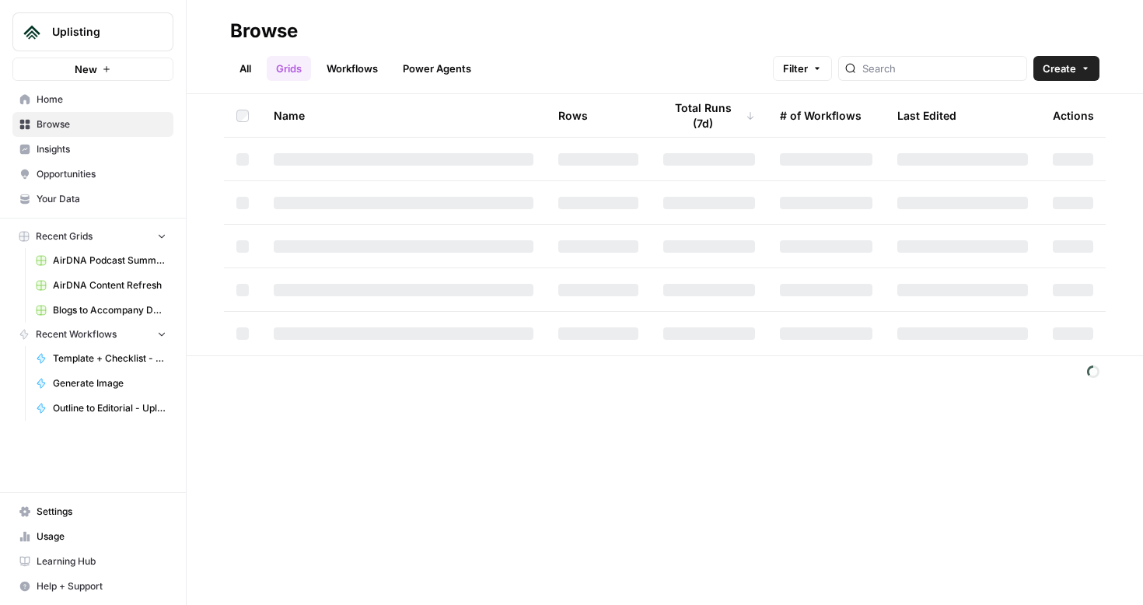 Image resolution: width=1143 pixels, height=605 pixels. Describe the element at coordinates (92, 561) in the screenshot. I see `a: Learning Hub` at that location.